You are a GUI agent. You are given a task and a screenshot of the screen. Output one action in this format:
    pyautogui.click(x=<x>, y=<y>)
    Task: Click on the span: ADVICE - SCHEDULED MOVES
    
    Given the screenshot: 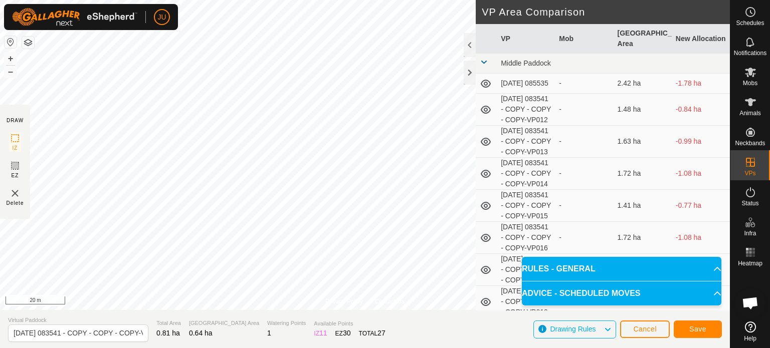 What is the action you would take?
    pyautogui.click(x=581, y=294)
    